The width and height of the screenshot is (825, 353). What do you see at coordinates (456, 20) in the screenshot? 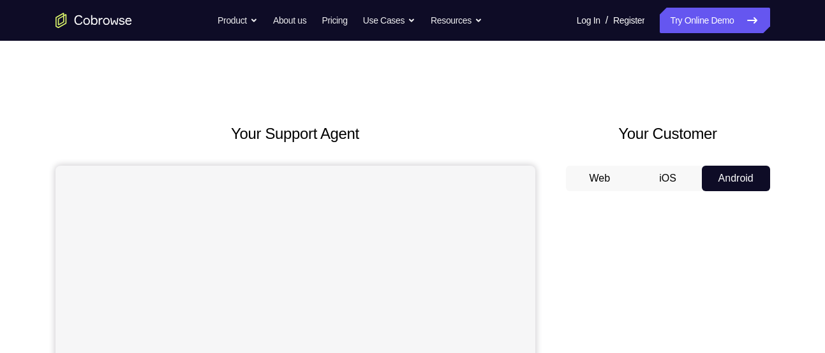
I see `button: Resources` at bounding box center [456, 20].